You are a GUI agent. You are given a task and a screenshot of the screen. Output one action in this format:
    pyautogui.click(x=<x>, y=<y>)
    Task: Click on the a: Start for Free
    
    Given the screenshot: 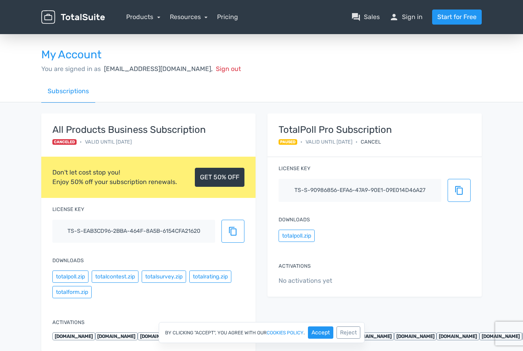 What is the action you would take?
    pyautogui.click(x=456, y=17)
    